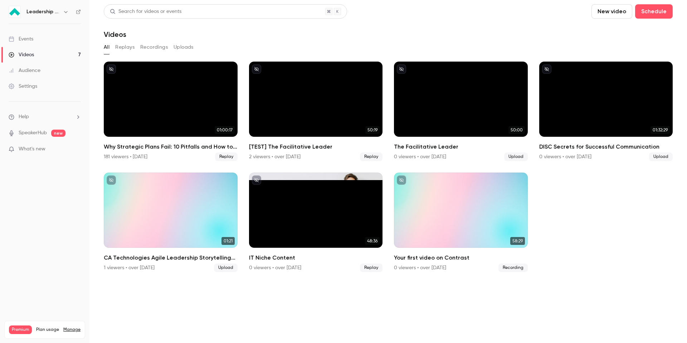 This screenshot has width=687, height=343. I want to click on li: help-dropdown-opener, so click(45, 117).